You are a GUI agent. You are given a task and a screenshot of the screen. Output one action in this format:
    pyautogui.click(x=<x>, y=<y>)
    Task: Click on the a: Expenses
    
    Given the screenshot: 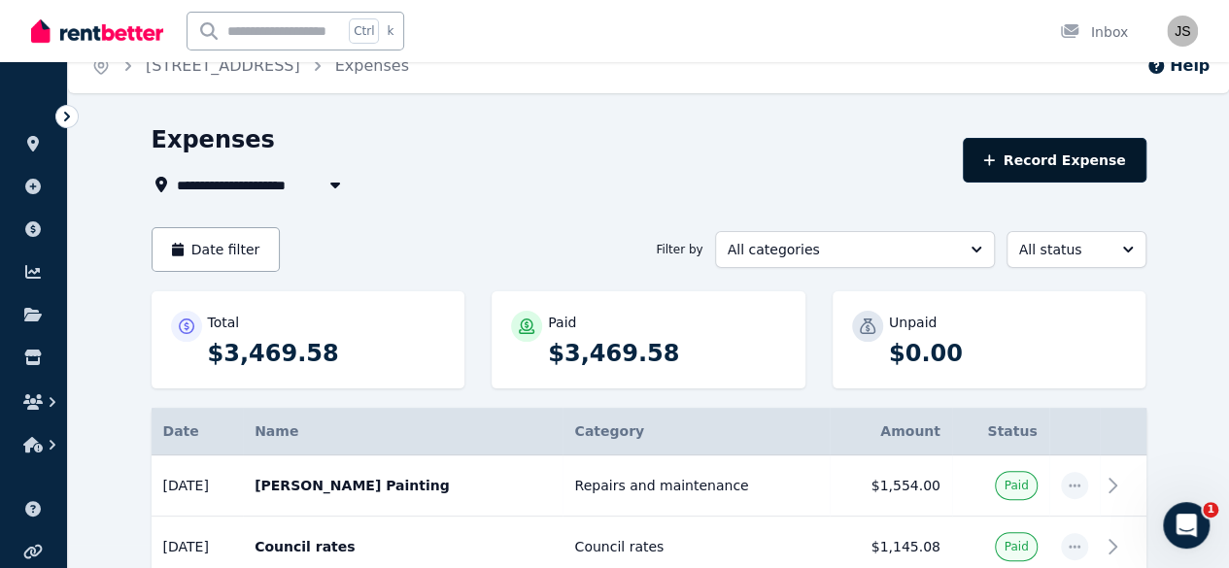 What is the action you would take?
    pyautogui.click(x=372, y=65)
    